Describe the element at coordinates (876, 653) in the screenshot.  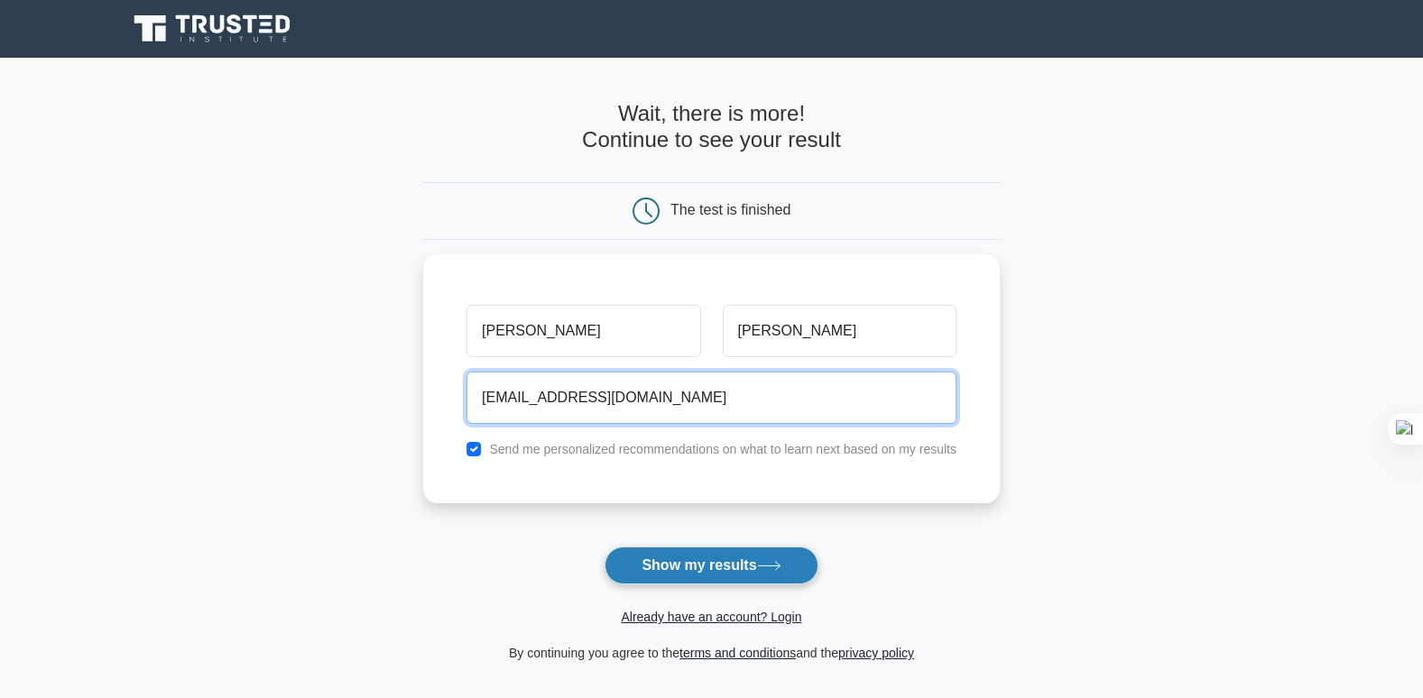
I see `a: privacy policy` at that location.